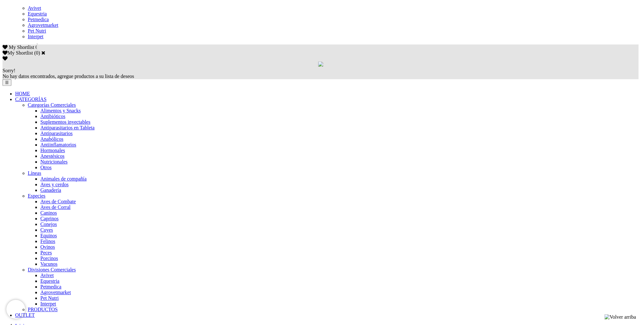 This screenshot has height=325, width=641. I want to click on span: Equinos, so click(49, 235).